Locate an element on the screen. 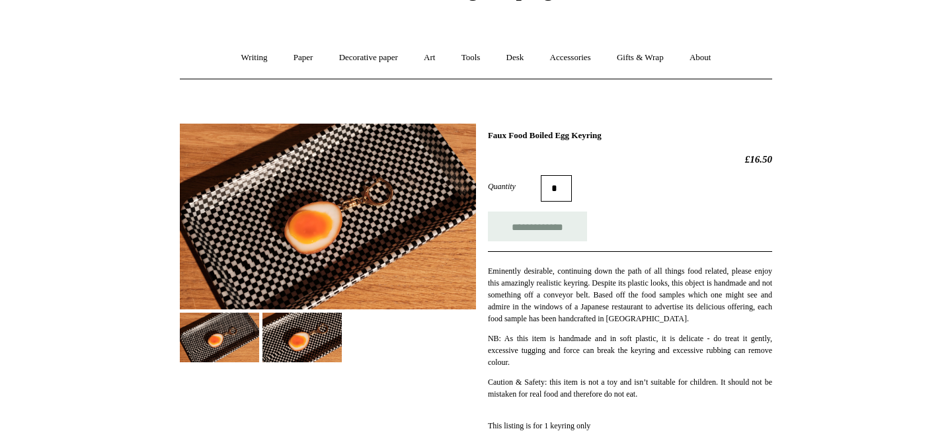 This screenshot has height=433, width=952. a: Decorative paper is located at coordinates (368, 58).